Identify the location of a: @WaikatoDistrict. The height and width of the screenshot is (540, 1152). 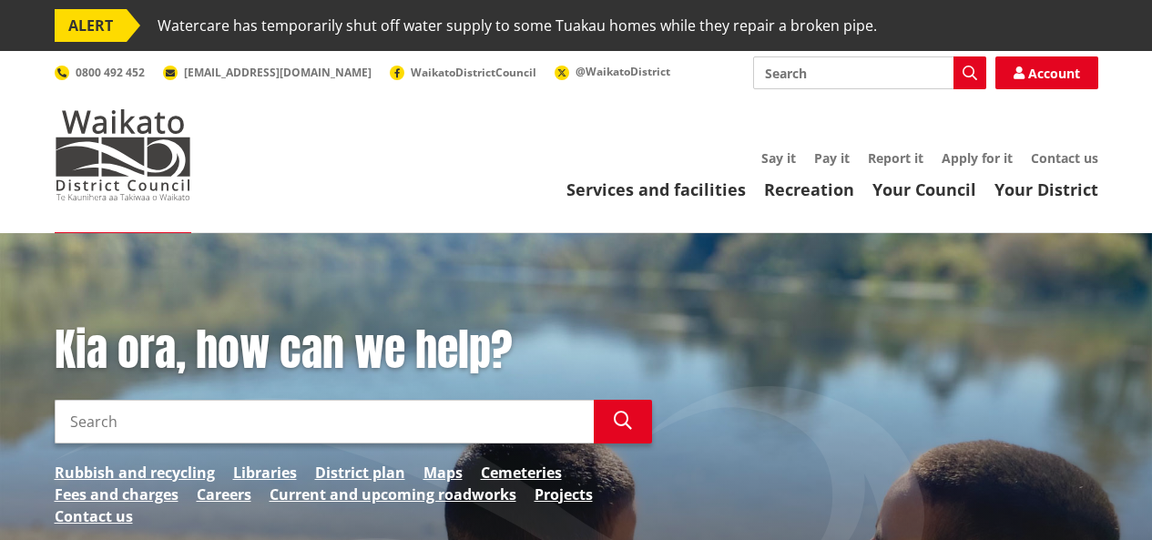
(612, 71).